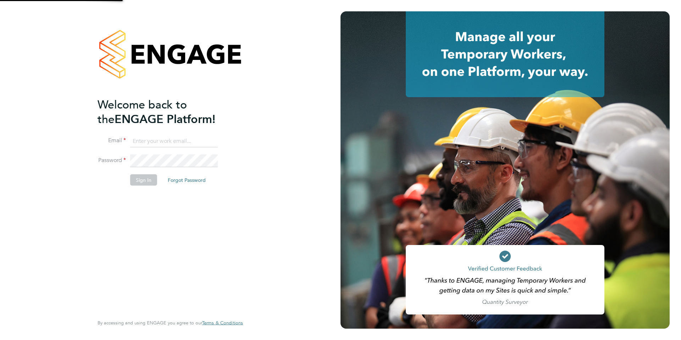 The height and width of the screenshot is (340, 681). I want to click on h2: ENGAGE Platform!, so click(167, 112).